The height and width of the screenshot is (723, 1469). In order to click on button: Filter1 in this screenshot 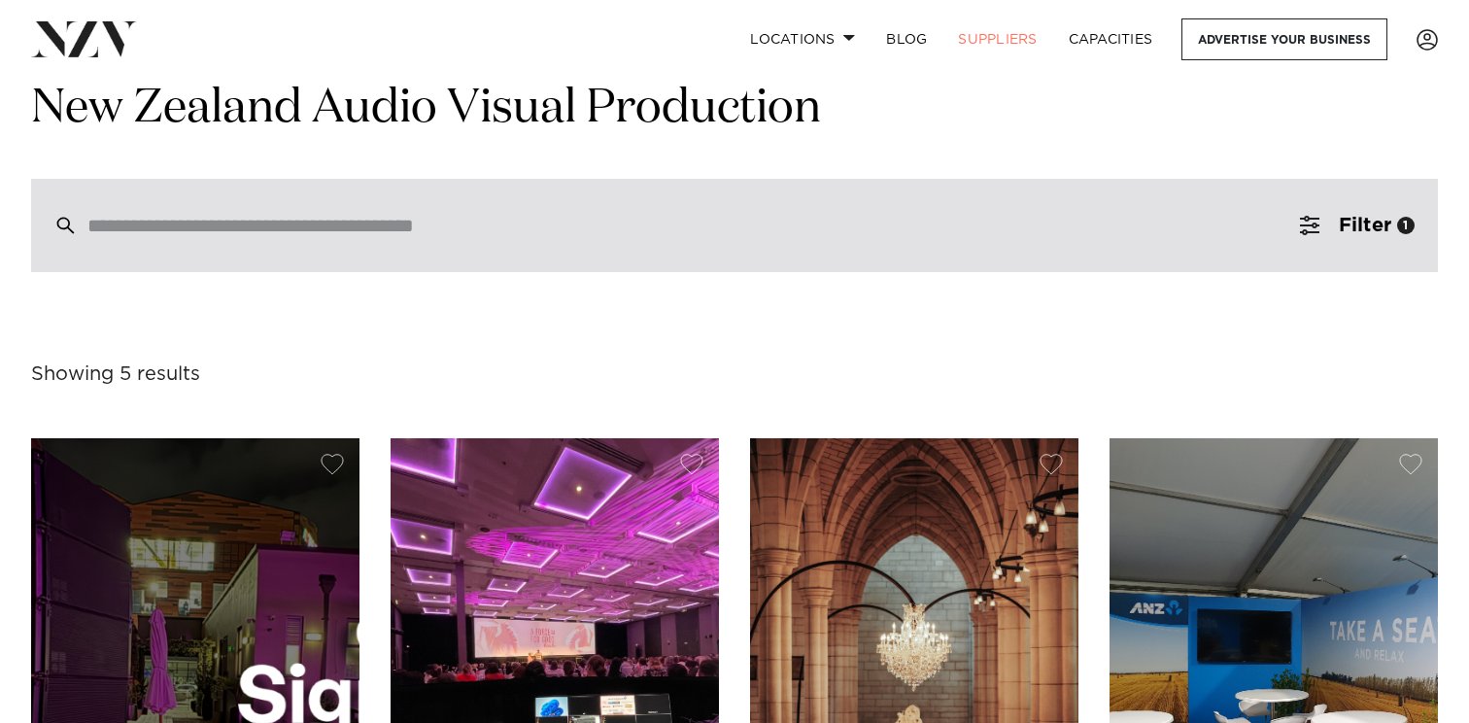, I will do `click(1357, 225)`.